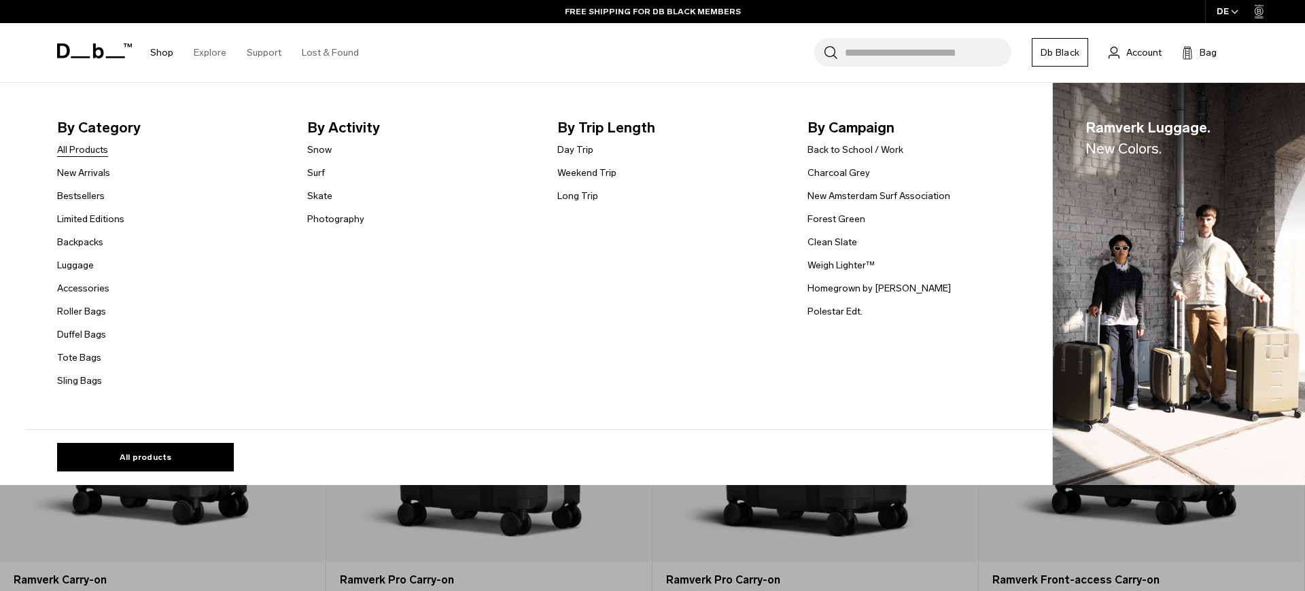 Image resolution: width=1305 pixels, height=591 pixels. What do you see at coordinates (82, 311) in the screenshot?
I see `a: Roller Bags` at bounding box center [82, 311].